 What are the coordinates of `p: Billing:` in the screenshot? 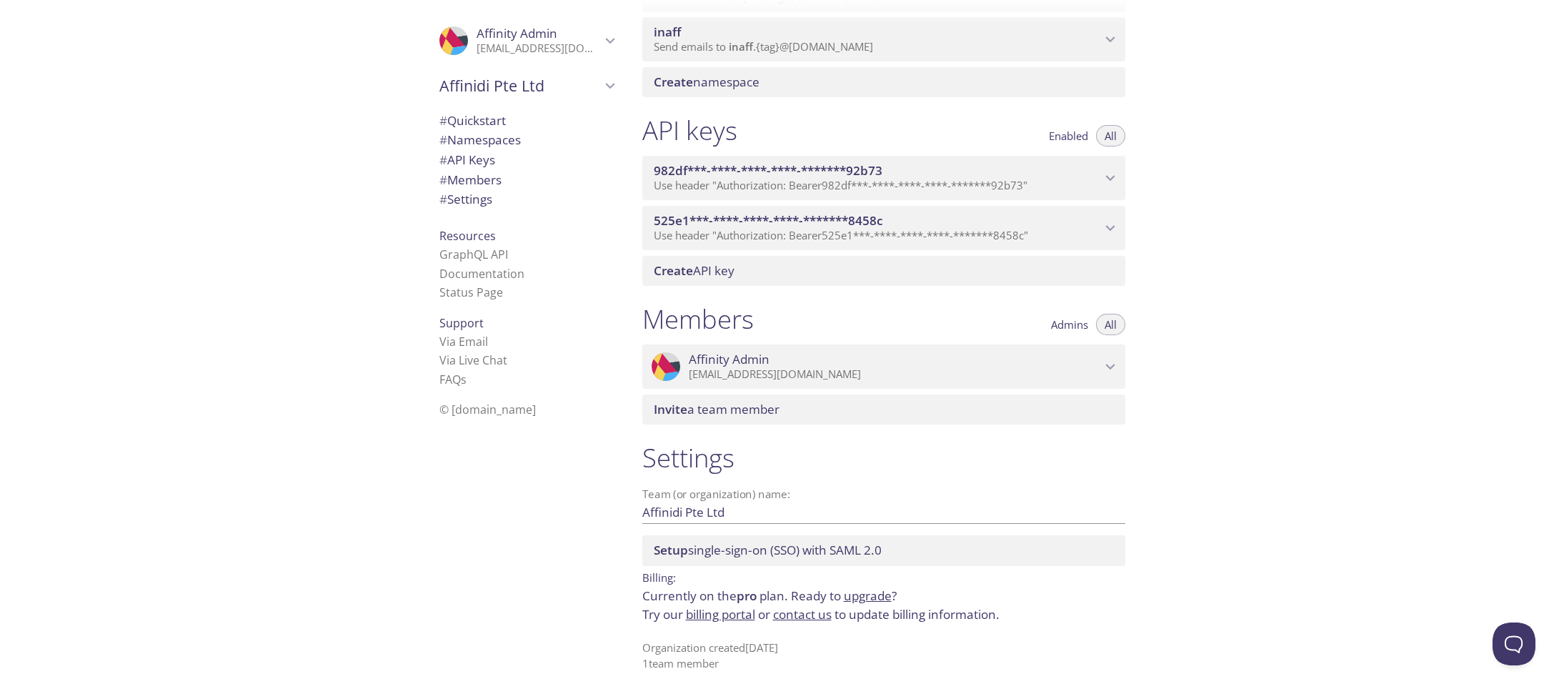 It's located at (884, 576).